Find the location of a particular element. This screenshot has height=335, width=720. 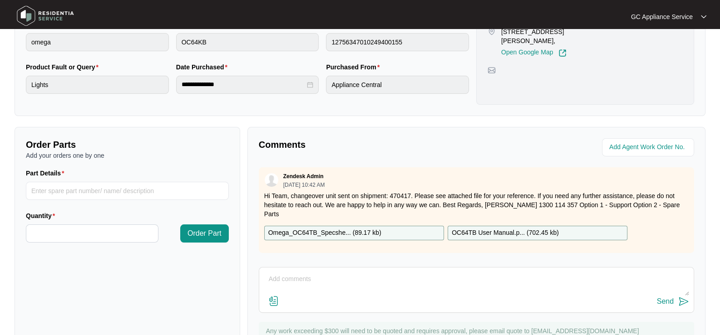

input: Quantity is located at coordinates (92, 234).